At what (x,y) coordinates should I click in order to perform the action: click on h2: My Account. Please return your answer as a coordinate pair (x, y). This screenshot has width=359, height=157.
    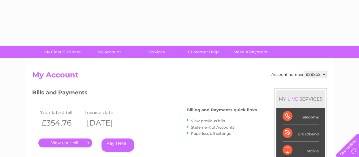
    Looking at the image, I should click on (179, 77).